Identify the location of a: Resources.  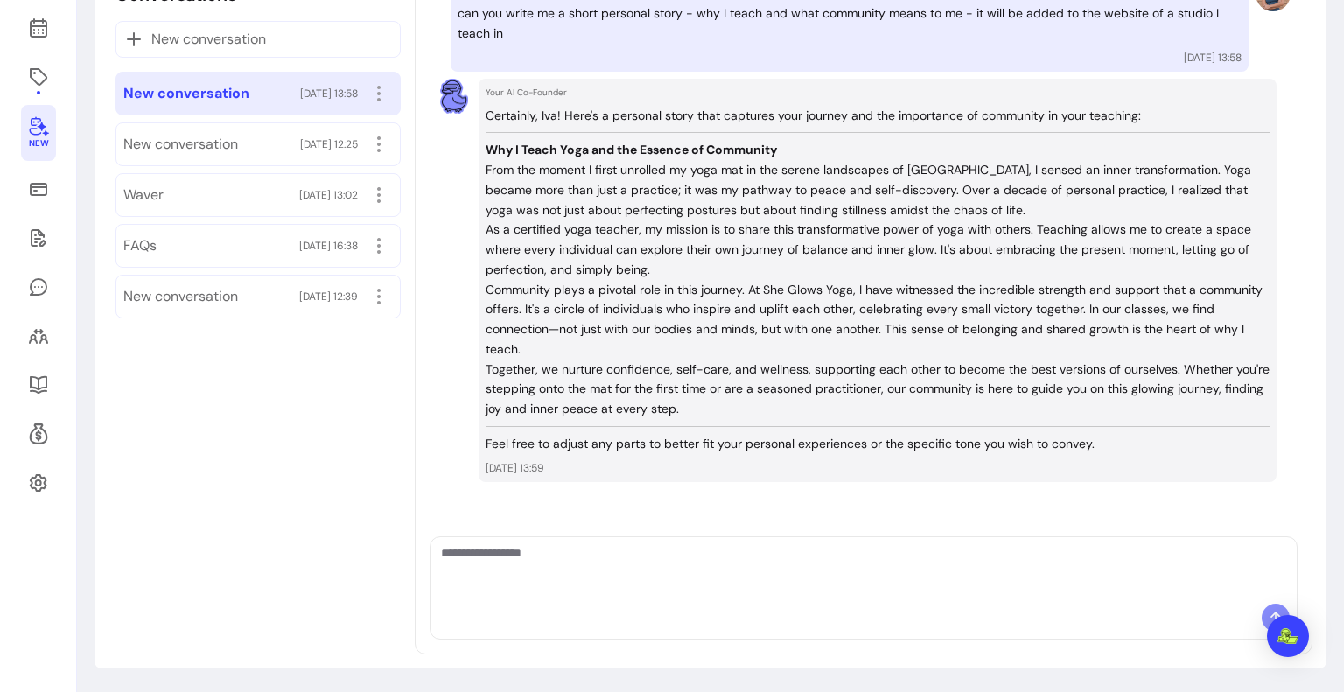
(39, 385).